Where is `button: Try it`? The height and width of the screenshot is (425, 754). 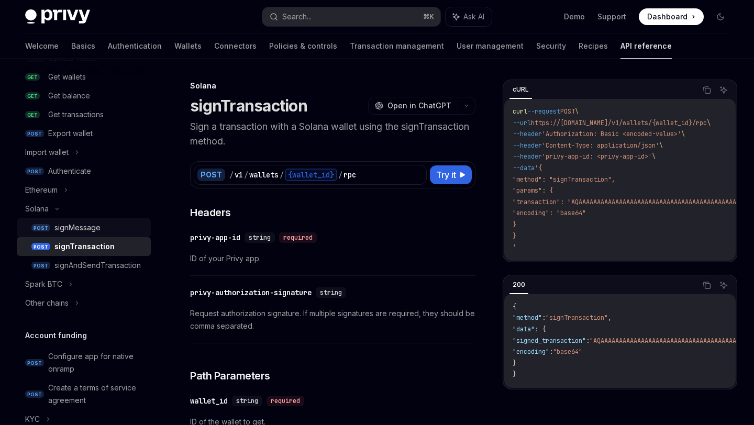 button: Try it is located at coordinates (451, 175).